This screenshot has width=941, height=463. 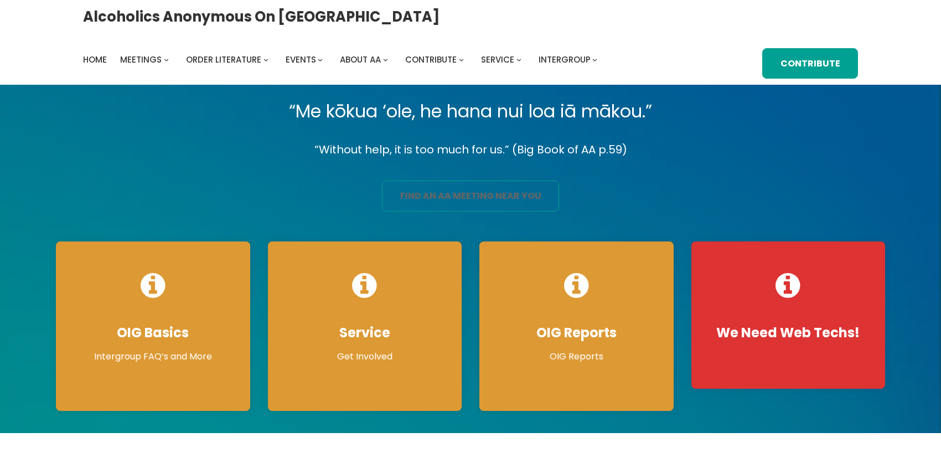 I want to click on h4: Service, so click(x=365, y=333).